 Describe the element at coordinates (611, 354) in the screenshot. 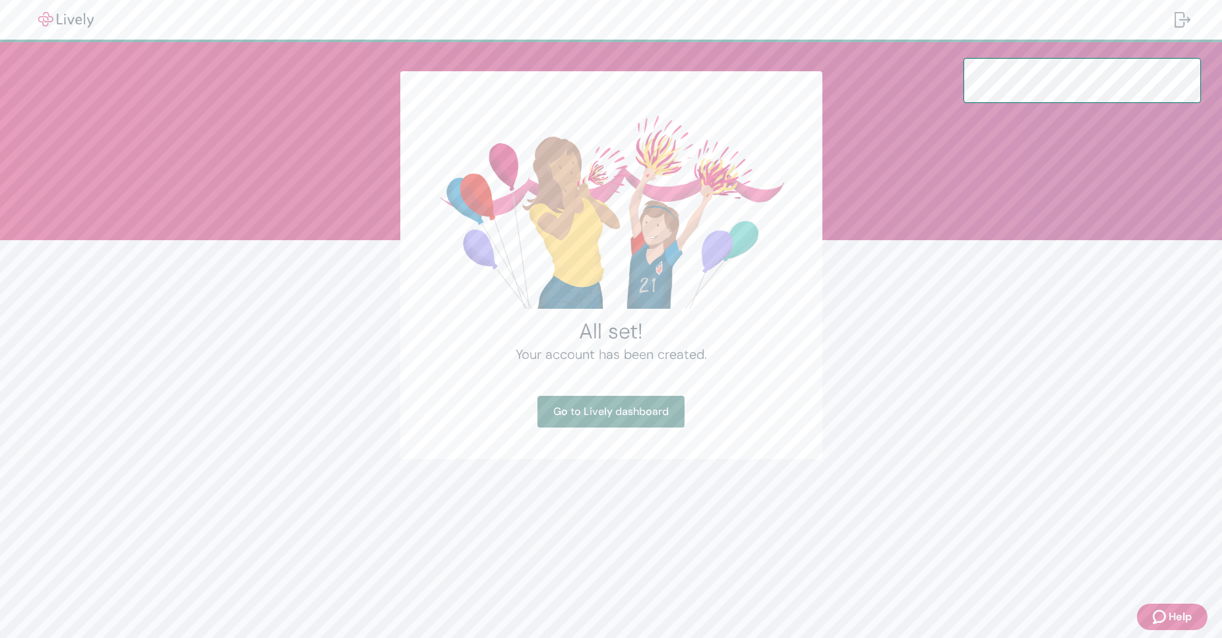

I see `h4: Your account has been created.` at that location.